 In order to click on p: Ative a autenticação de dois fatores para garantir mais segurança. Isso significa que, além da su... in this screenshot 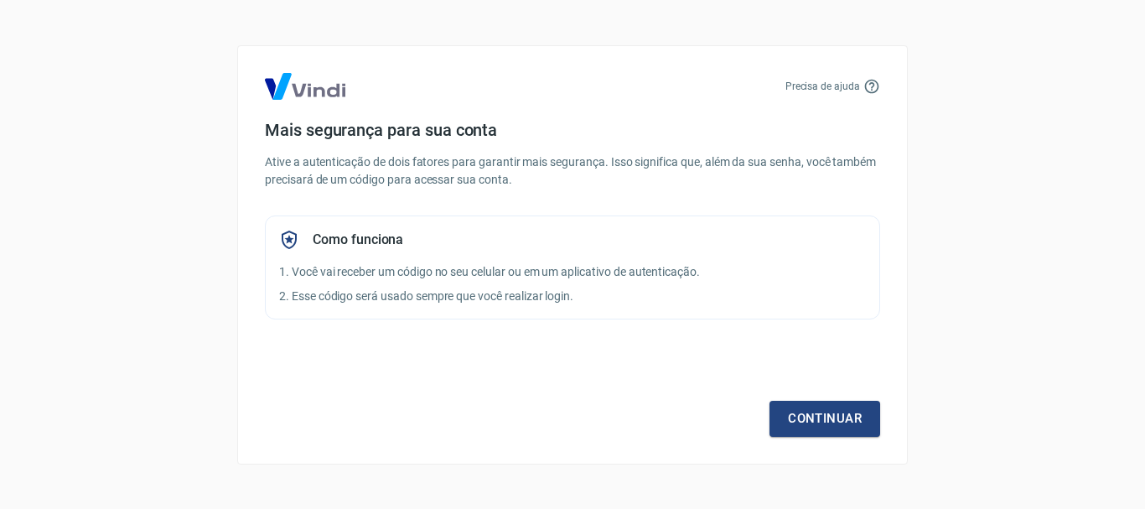, I will do `click(573, 171)`.